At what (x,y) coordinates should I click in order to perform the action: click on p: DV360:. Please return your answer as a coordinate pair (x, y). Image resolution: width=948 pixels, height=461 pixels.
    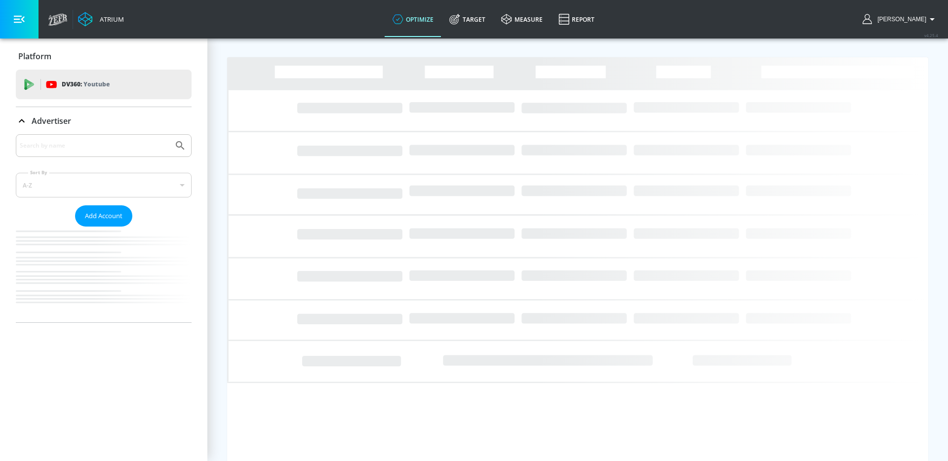
    Looking at the image, I should click on (85, 84).